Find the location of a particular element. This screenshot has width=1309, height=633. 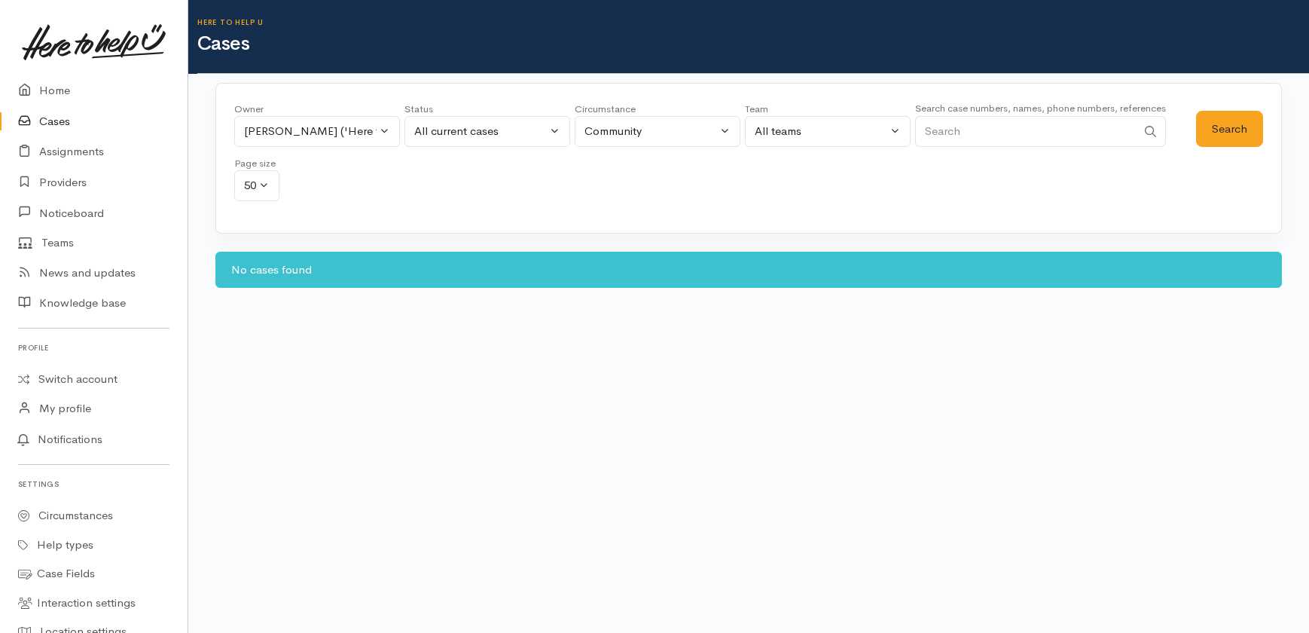

button: Community is located at coordinates (658, 131).